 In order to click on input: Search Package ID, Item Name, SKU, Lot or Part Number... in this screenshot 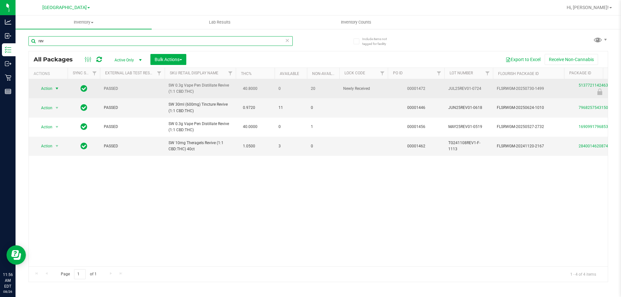, I will do `click(160, 41)`.